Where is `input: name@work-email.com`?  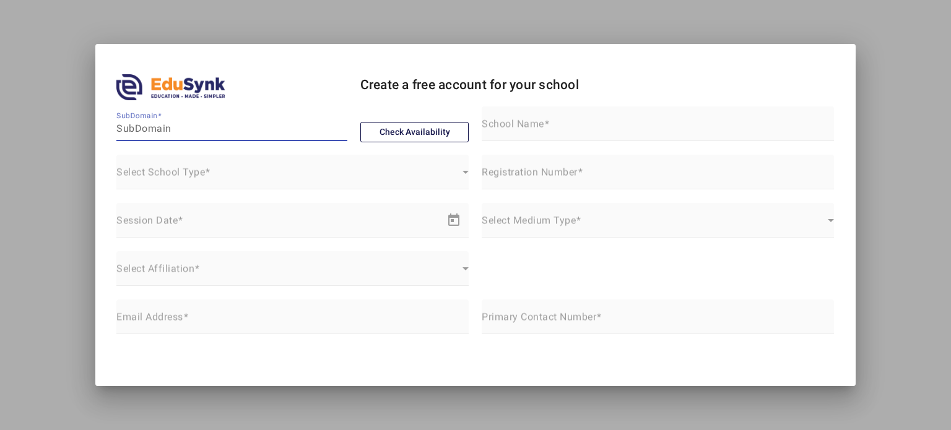
input: name@work-email.com is located at coordinates (292, 322).